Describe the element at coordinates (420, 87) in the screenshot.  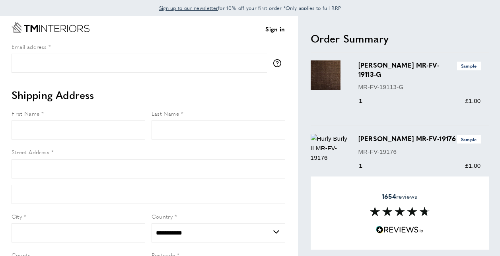
I see `p: MR-FV-19113-G` at that location.